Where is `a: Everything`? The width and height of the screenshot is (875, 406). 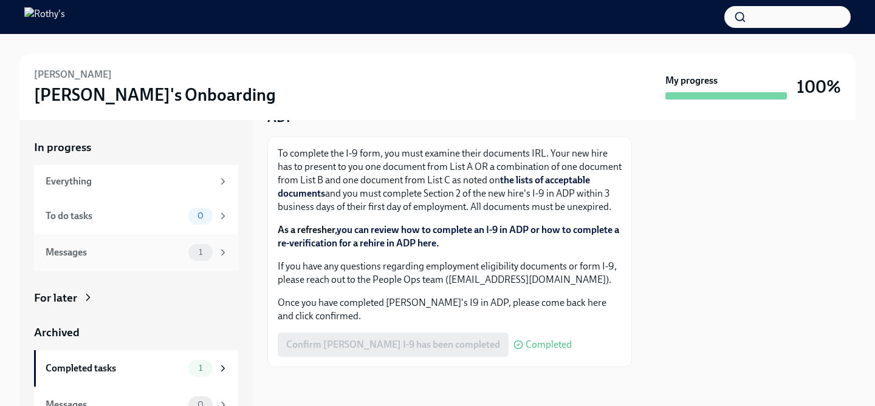
a: Everything is located at coordinates (136, 182).